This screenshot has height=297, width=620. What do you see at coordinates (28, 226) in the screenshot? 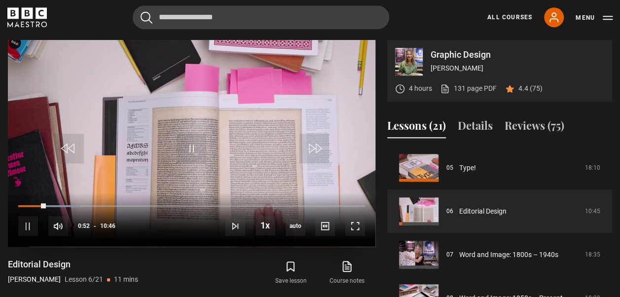
I see `button: Pause` at bounding box center [28, 226].